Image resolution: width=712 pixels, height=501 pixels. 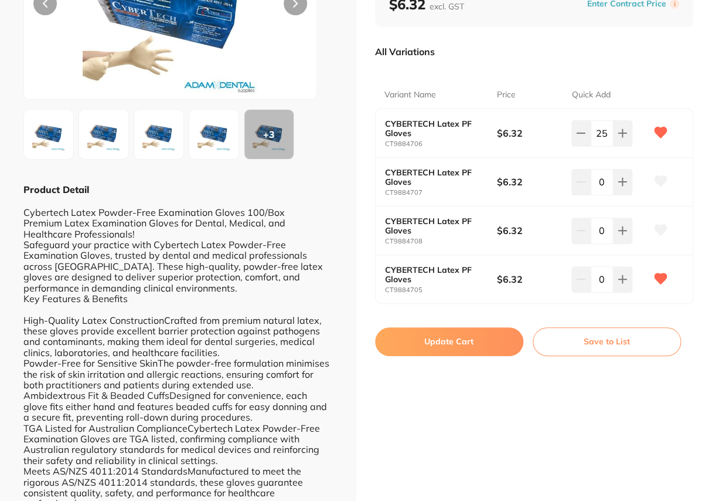 I want to click on img: NDcwNS5qcGc, so click(x=159, y=134).